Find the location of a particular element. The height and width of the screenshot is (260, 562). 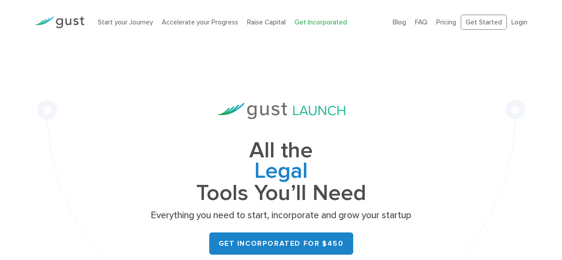

a: Pricing is located at coordinates (446, 22).